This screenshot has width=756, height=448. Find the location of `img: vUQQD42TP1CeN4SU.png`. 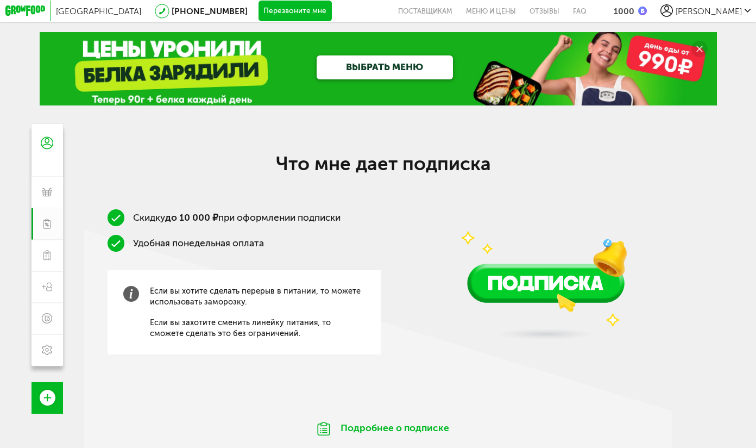

img: vUQQD42TP1CeN4SU.png is located at coordinates (546, 251).